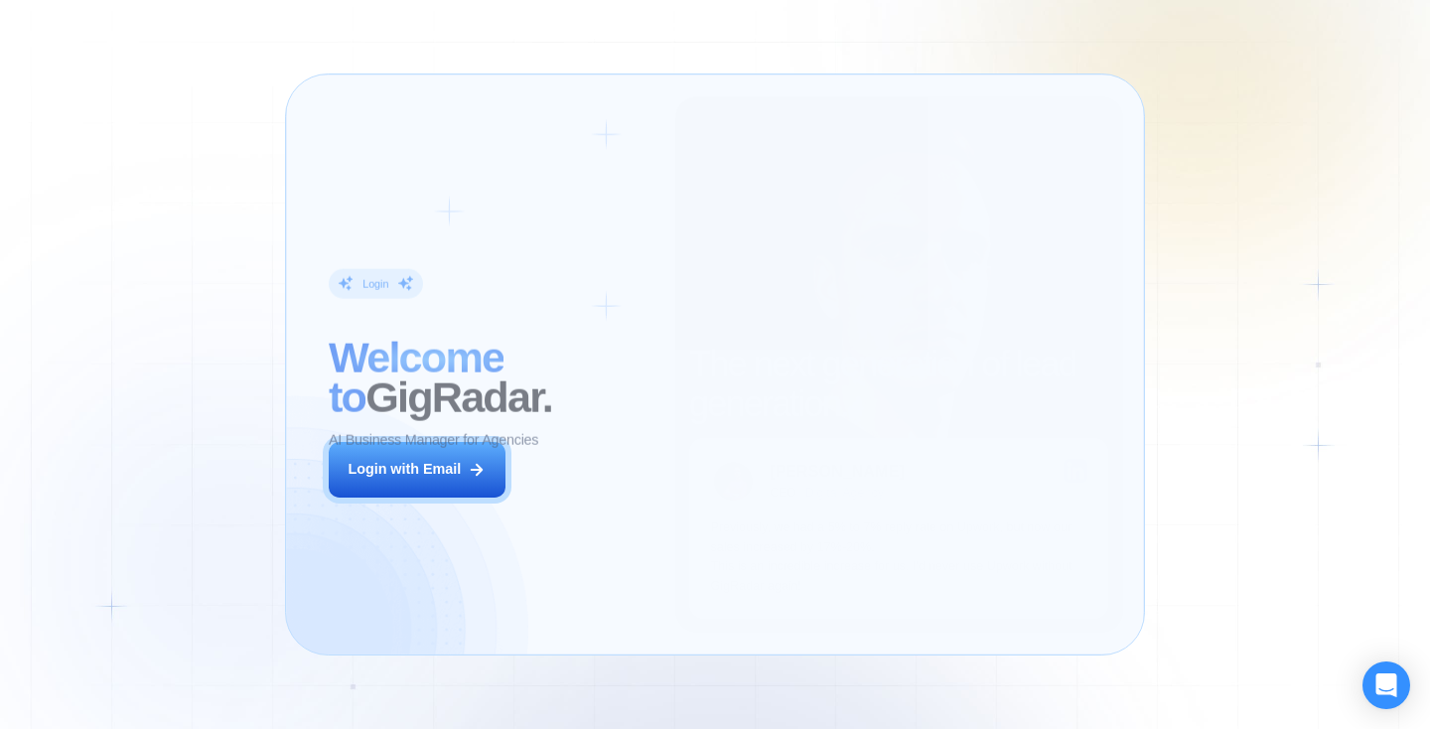 The image size is (1430, 729). Describe the element at coordinates (404, 470) in the screenshot. I see `div: Login with Email` at that location.